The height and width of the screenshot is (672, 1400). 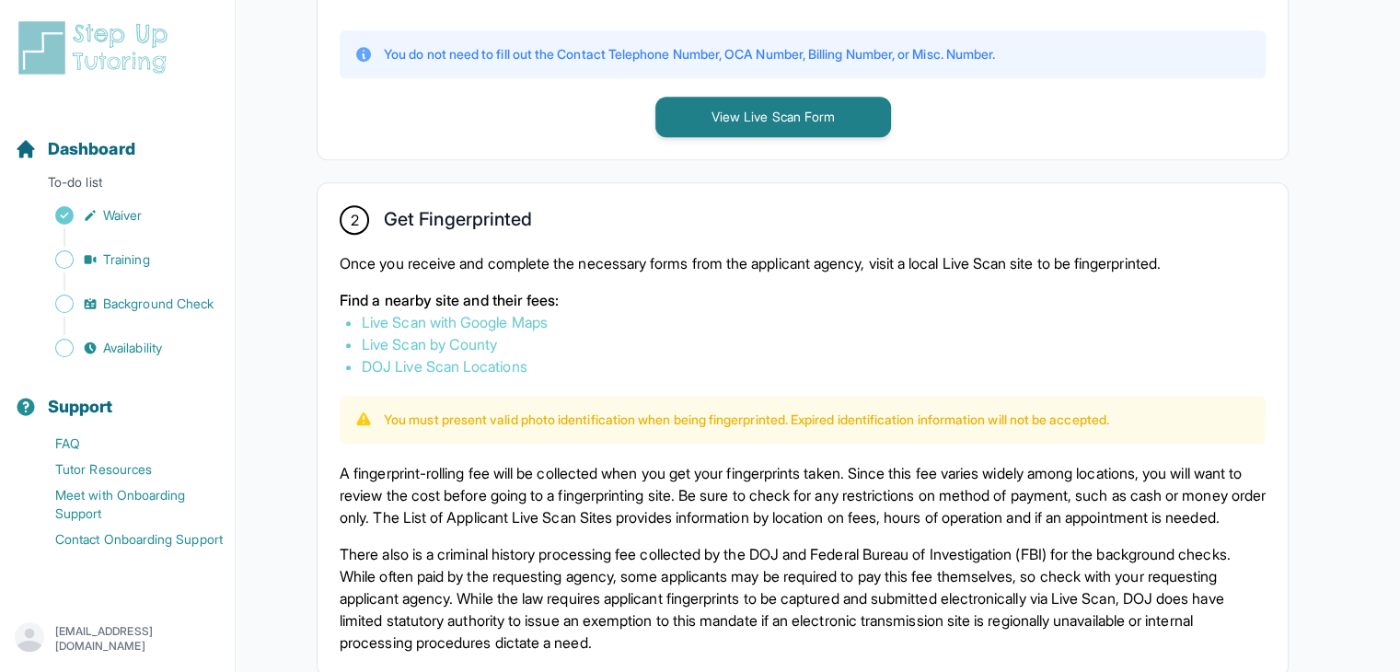 What do you see at coordinates (689, 54) in the screenshot?
I see `p: You do not need to fill out the Contact Telephone Number, OCA Number, Billing Number, or Misc. Nu...` at bounding box center [689, 54].